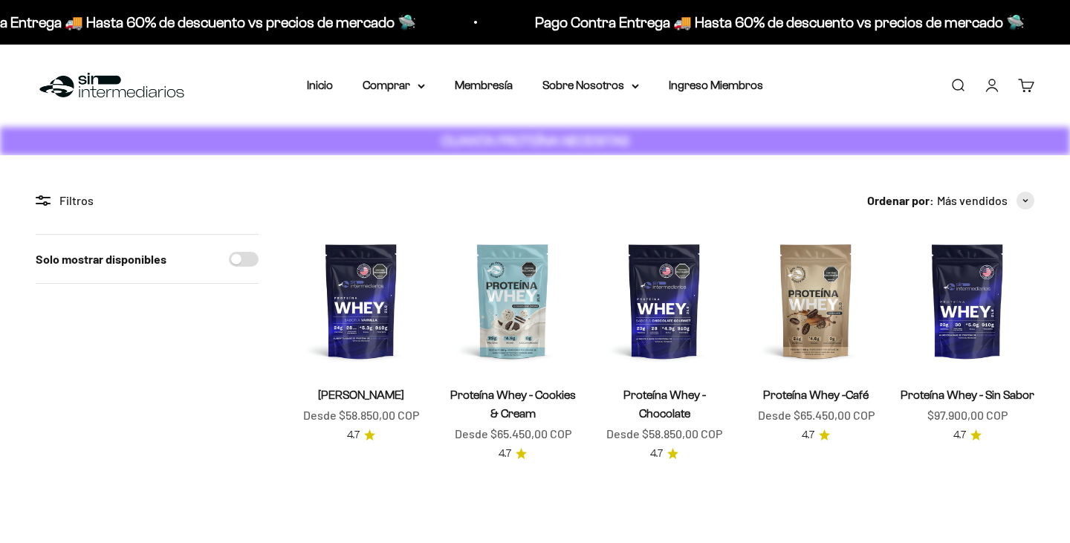 This screenshot has height=543, width=1070. I want to click on span: Ordenar por:, so click(901, 201).